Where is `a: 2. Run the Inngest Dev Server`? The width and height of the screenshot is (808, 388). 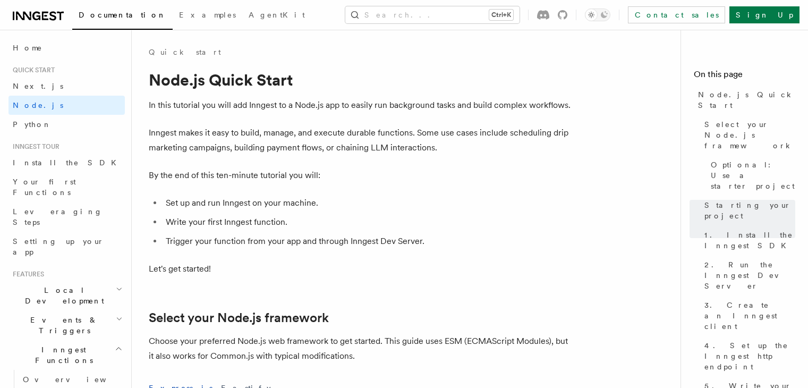 a: 2. Run the Inngest Dev Server is located at coordinates (748, 275).